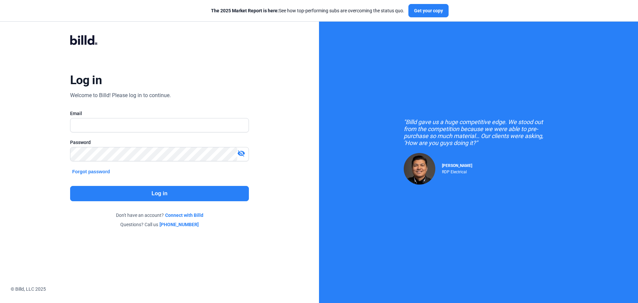 The height and width of the screenshot is (303, 638). I want to click on button: Log in, so click(159, 193).